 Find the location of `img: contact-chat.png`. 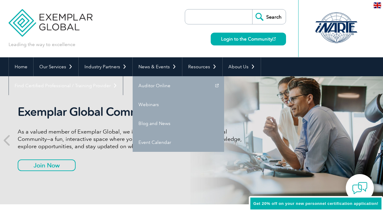

img: contact-chat.png is located at coordinates (360, 188).